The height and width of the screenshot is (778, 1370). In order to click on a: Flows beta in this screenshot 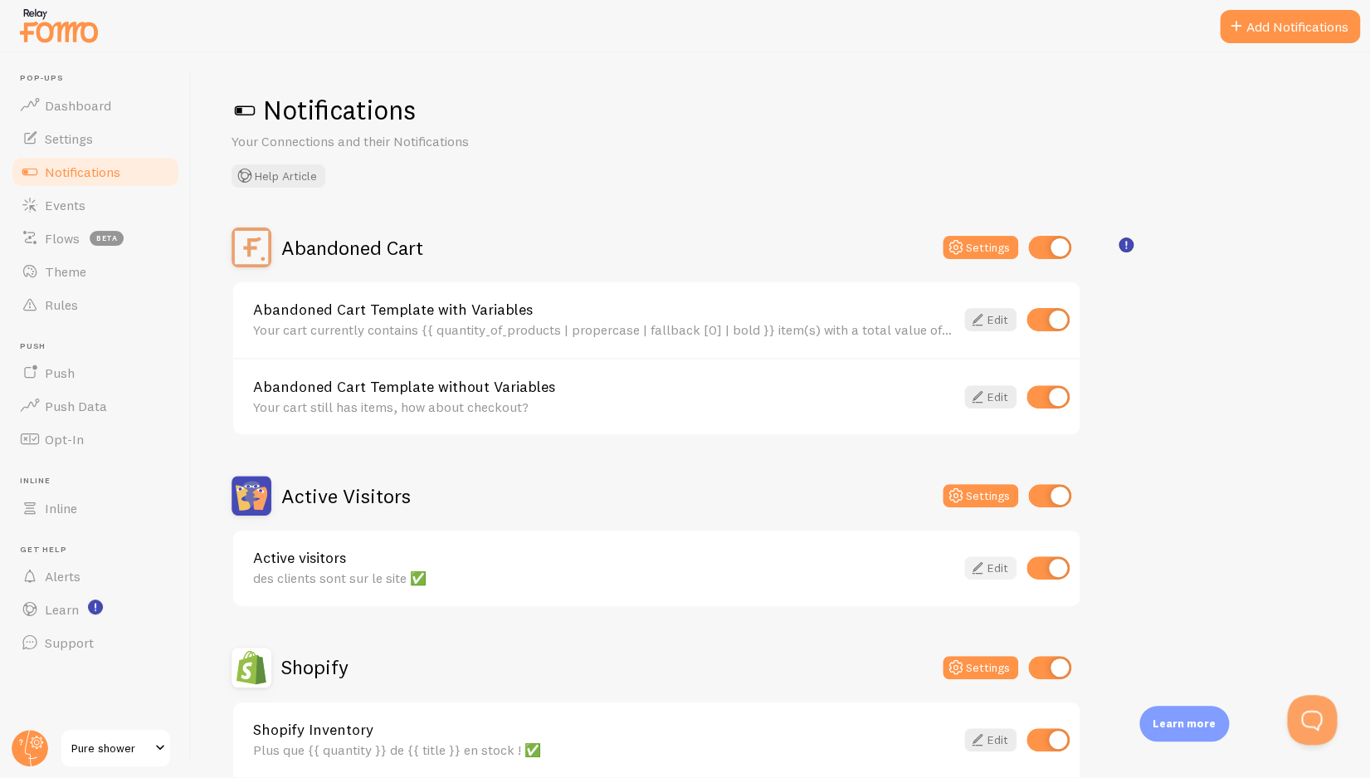, I will do `click(95, 238)`.